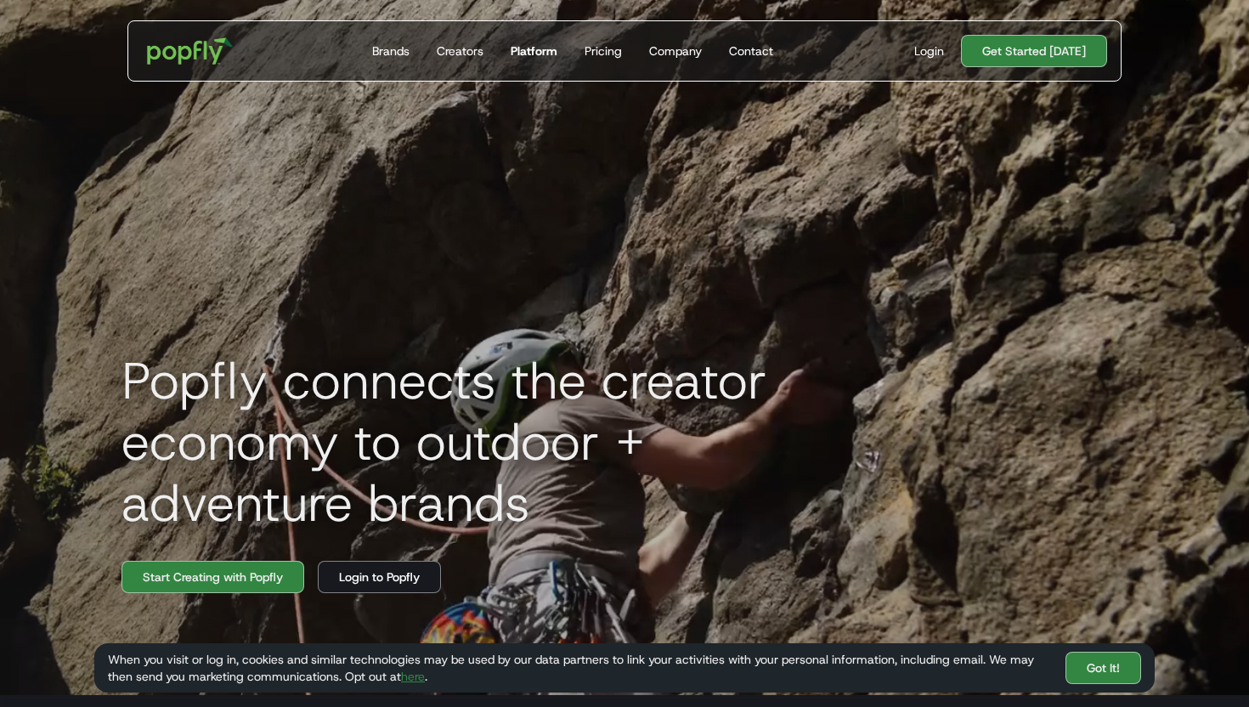 Image resolution: width=1249 pixels, height=707 pixels. I want to click on a: Creators, so click(460, 51).